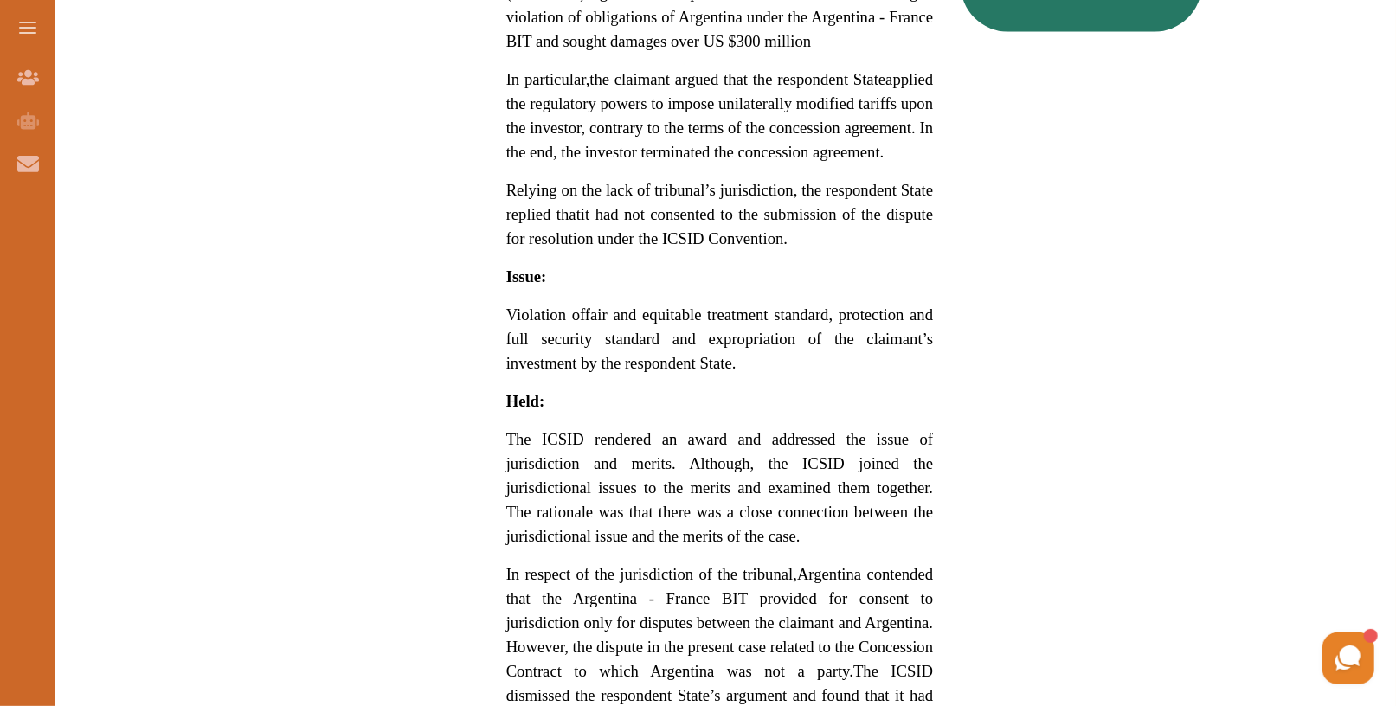 The image size is (1396, 706). What do you see at coordinates (720, 487) in the screenshot?
I see `span: The ICSID rendered an award and addressed the issue of jurisdiction and merits. Although, the ICS...` at bounding box center [720, 487].